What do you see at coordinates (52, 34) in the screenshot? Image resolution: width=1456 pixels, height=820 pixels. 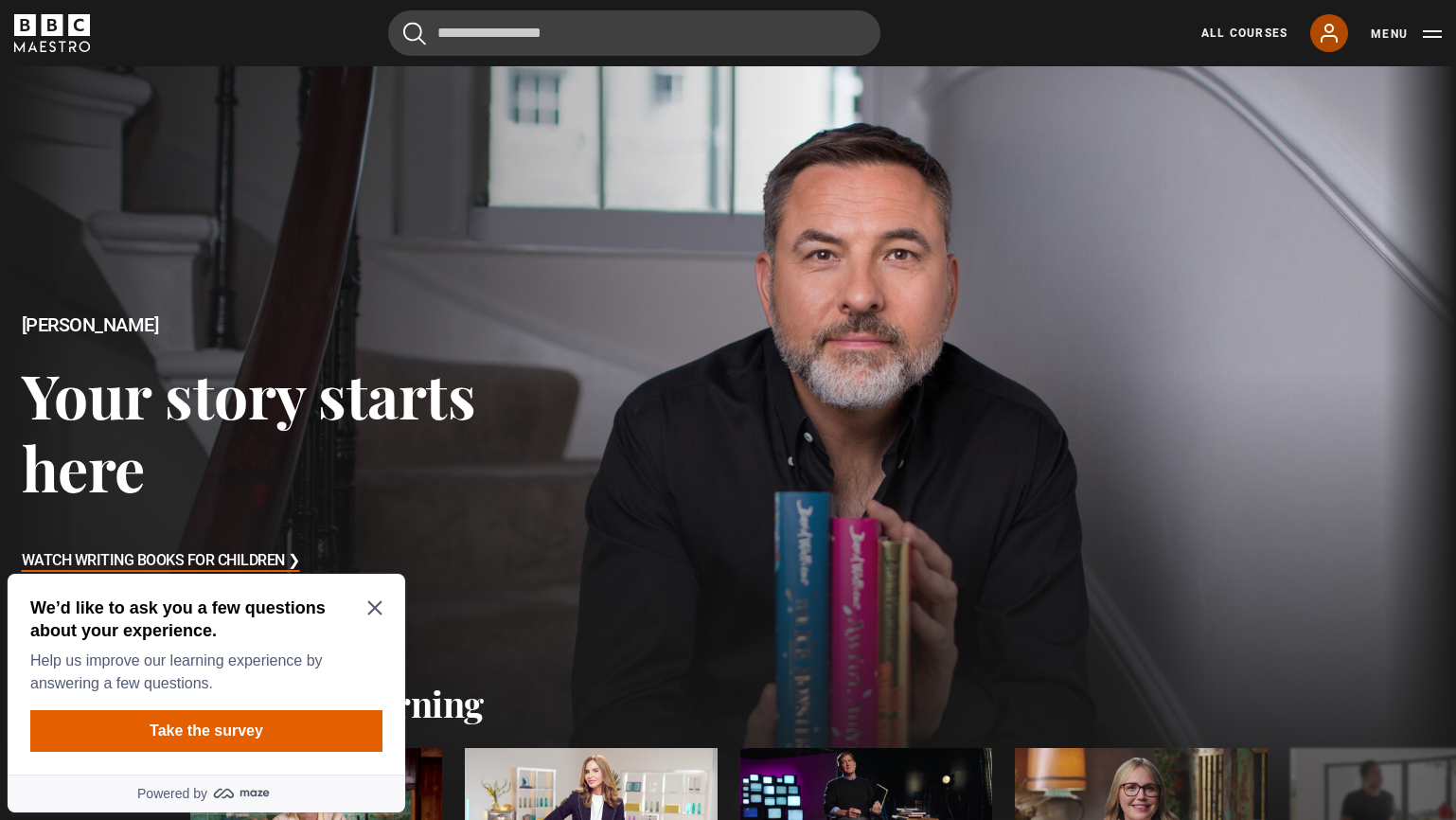 I see `svg: BBC Maestro` at bounding box center [52, 34].